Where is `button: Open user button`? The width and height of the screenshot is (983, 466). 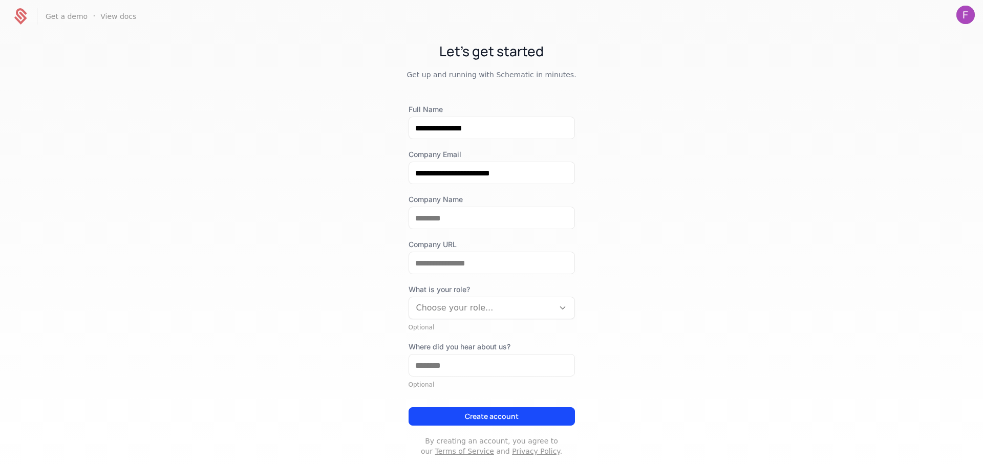 button: Open user button is located at coordinates (965, 15).